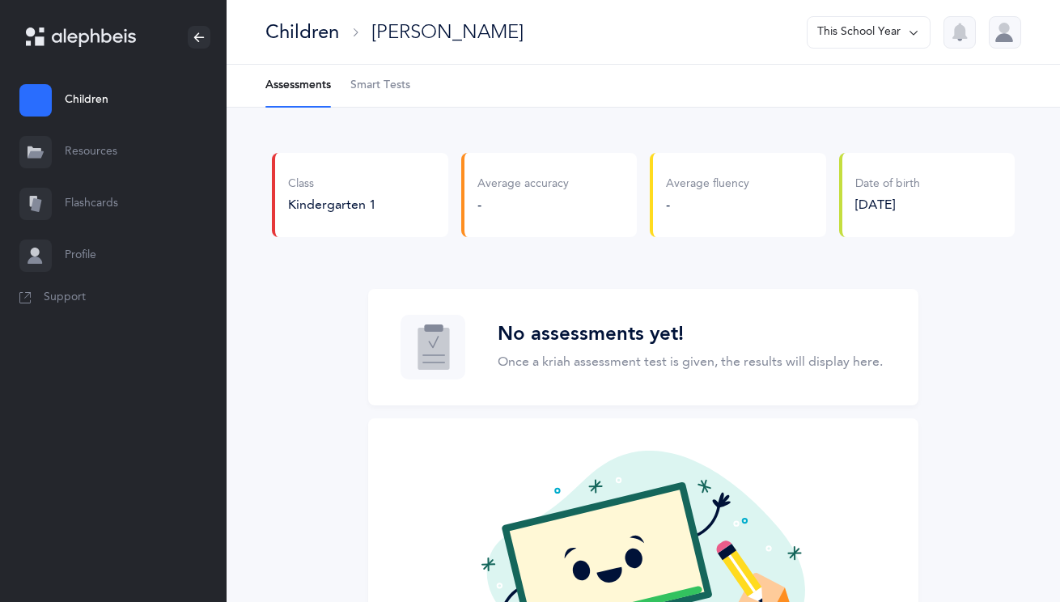 The width and height of the screenshot is (1060, 602). What do you see at coordinates (332, 185) in the screenshot?
I see `div: Class` at bounding box center [332, 185].